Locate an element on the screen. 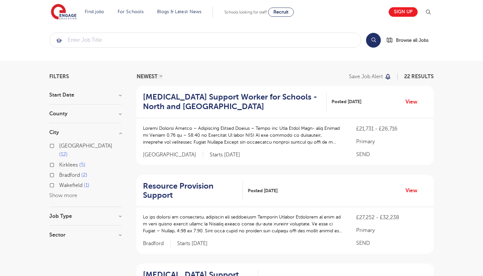 The height and width of the screenshot is (276, 483). h3: Start Date is located at coordinates (85, 95).